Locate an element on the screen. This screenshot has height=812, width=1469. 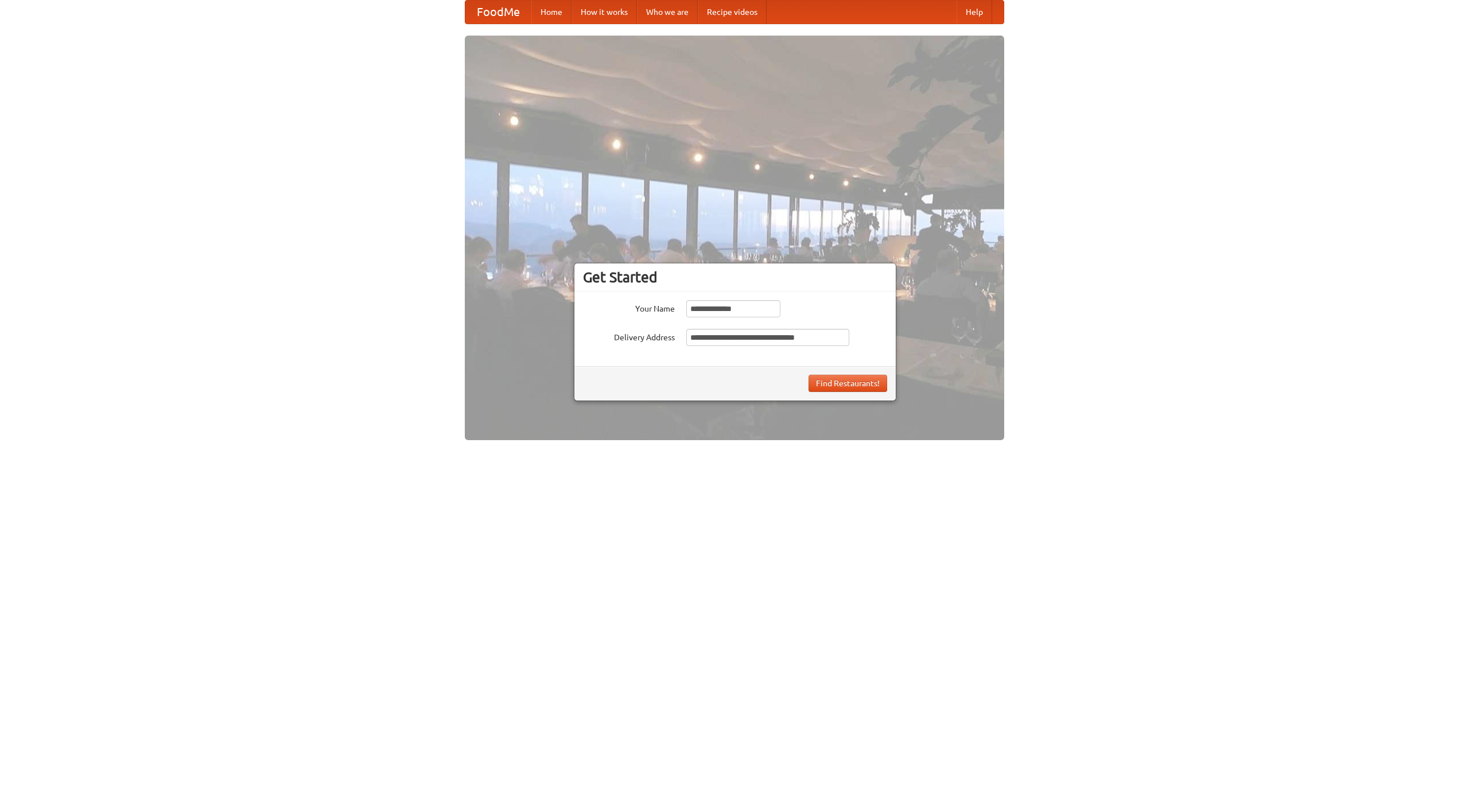
label: Your Name is located at coordinates (628, 307).